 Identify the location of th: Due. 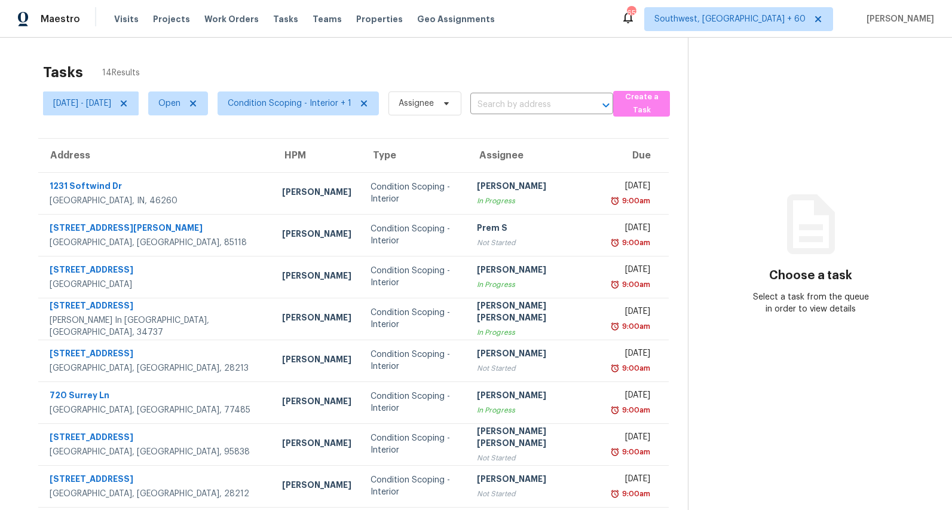
(636, 155).